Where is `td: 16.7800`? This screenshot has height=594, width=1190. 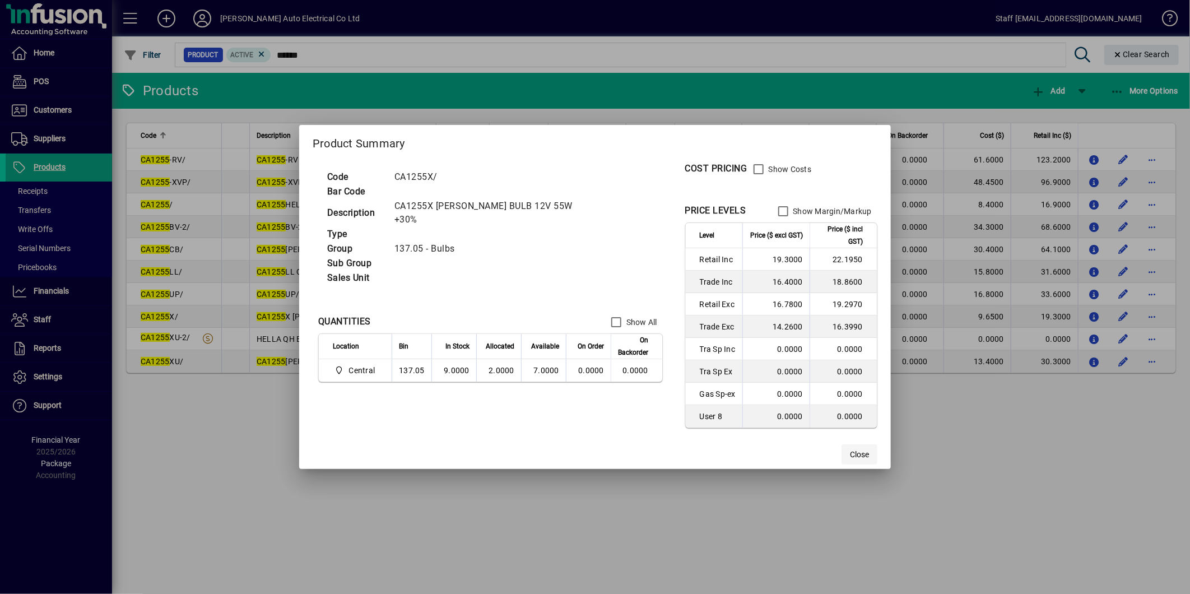
td: 16.7800 is located at coordinates (776, 304).